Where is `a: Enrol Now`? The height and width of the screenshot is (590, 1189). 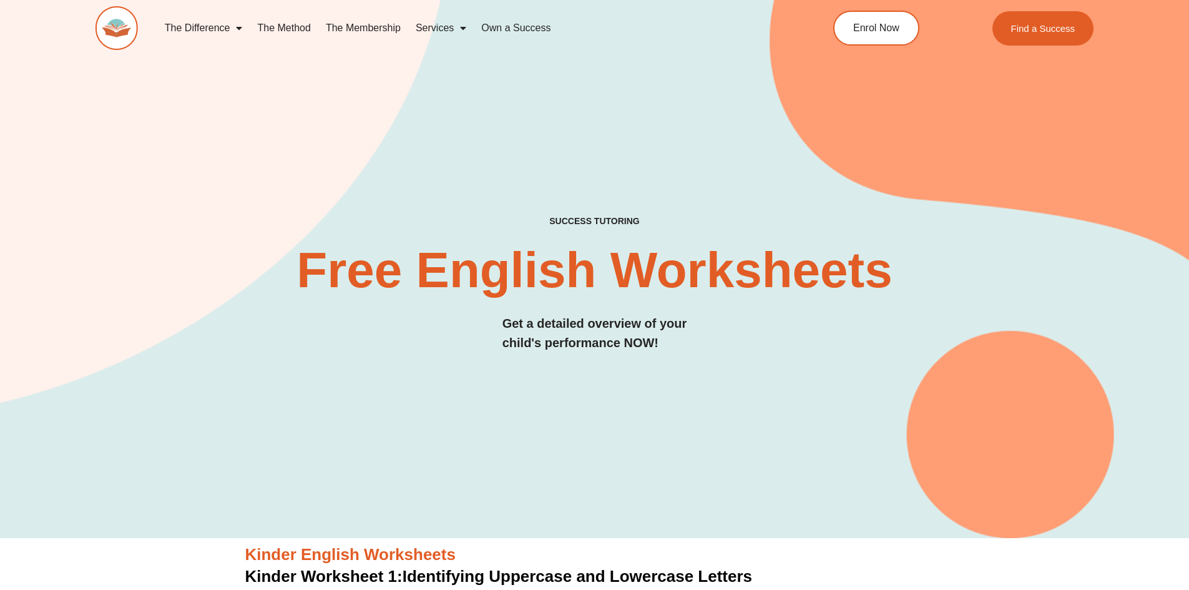
a: Enrol Now is located at coordinates (876, 28).